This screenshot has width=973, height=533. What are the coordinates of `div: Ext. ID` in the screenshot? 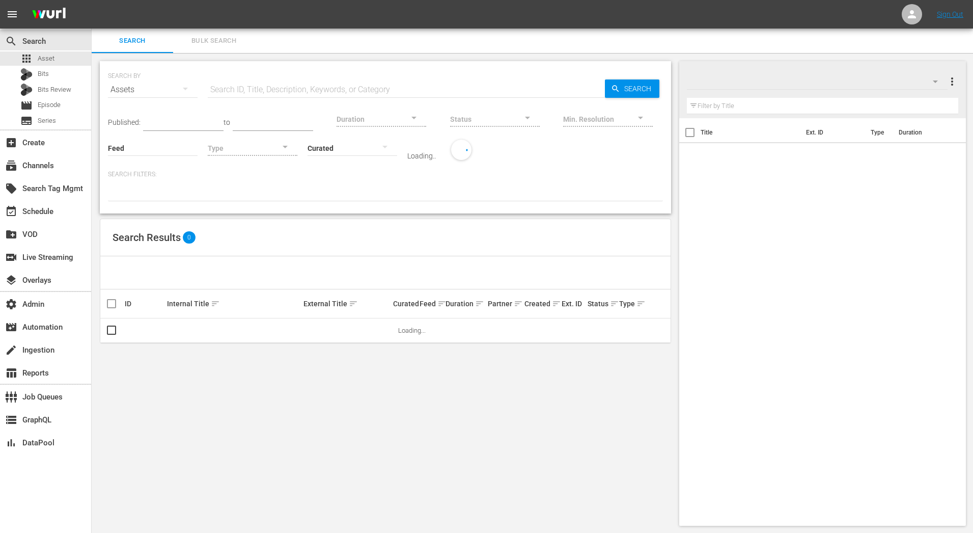 It's located at (574, 304).